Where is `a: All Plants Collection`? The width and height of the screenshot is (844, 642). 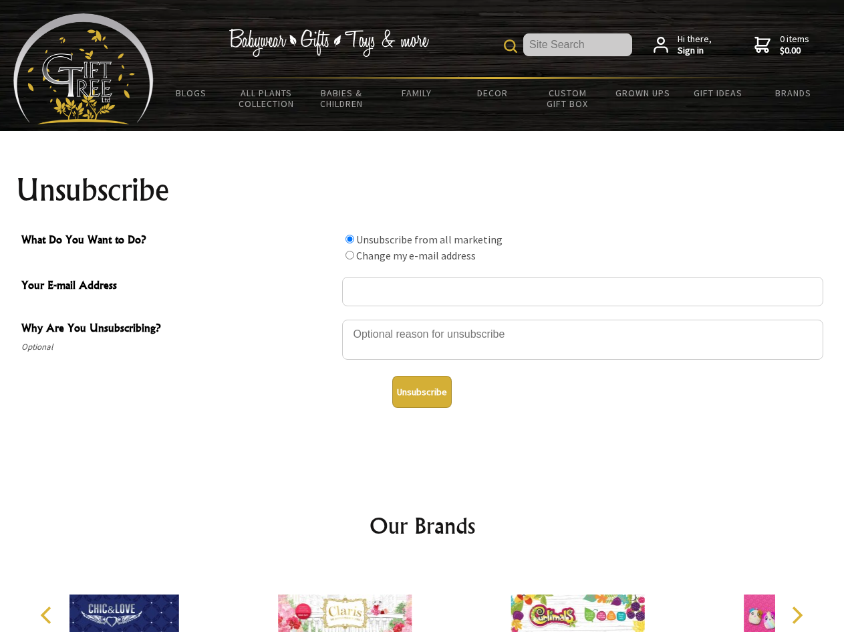
a: All Plants Collection is located at coordinates (267, 98).